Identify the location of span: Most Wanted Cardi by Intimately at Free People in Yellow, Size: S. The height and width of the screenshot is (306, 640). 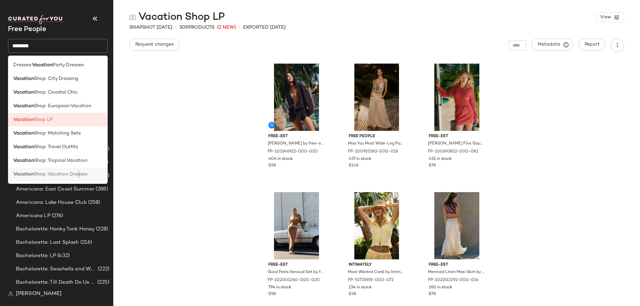
(376, 272).